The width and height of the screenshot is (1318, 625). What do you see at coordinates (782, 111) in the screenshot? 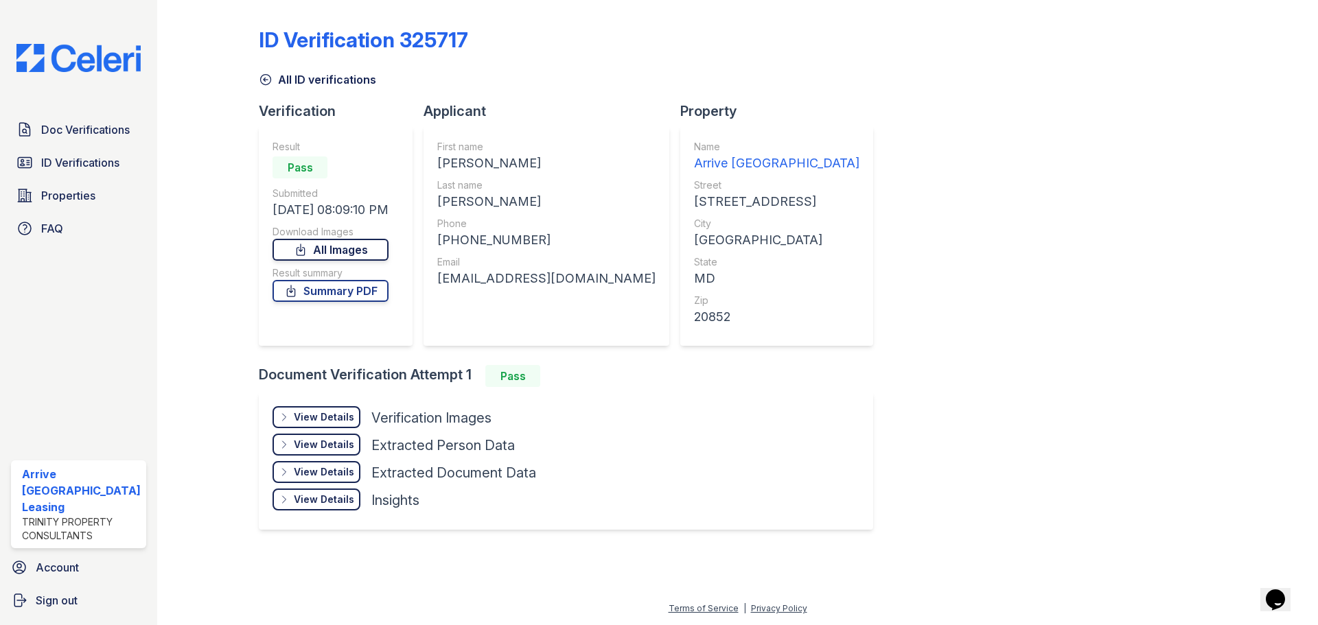
I see `div: Property` at bounding box center [782, 111].